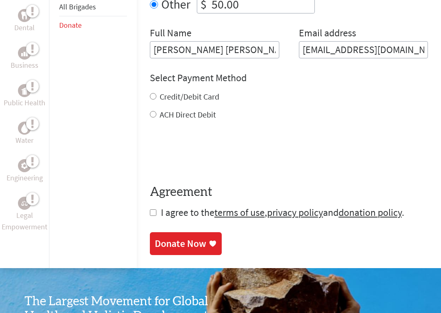 The height and width of the screenshot is (313, 441). What do you see at coordinates (239, 212) in the screenshot?
I see `a: terms of use` at bounding box center [239, 212].